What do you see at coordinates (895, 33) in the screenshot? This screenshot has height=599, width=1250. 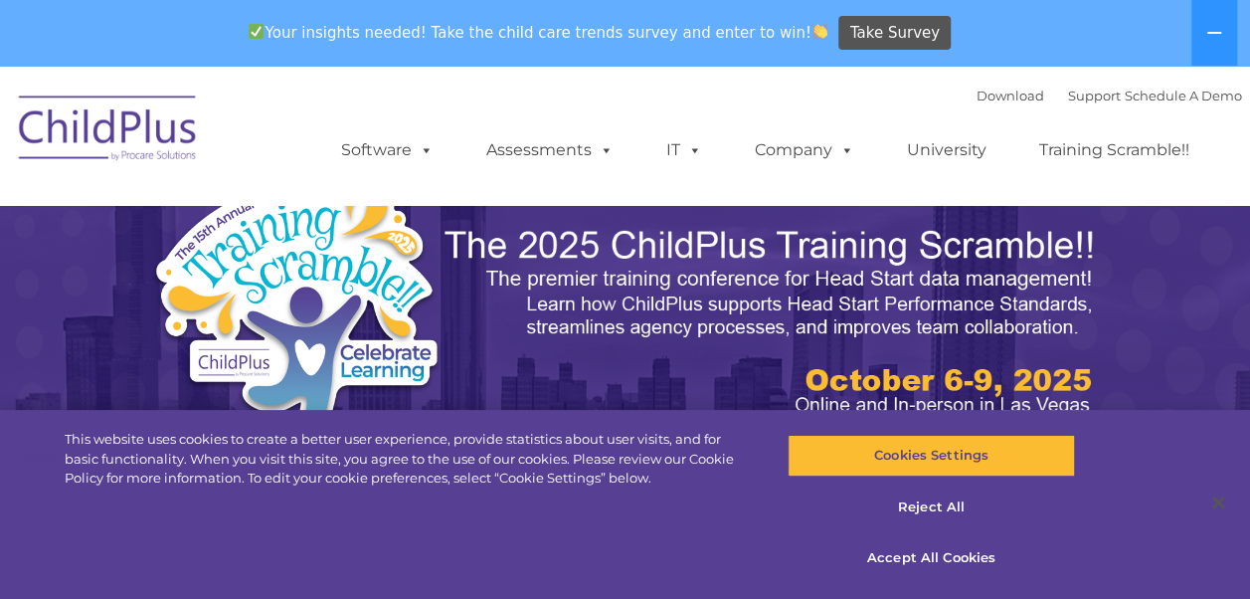 I see `span: Take Survey` at bounding box center [895, 33].